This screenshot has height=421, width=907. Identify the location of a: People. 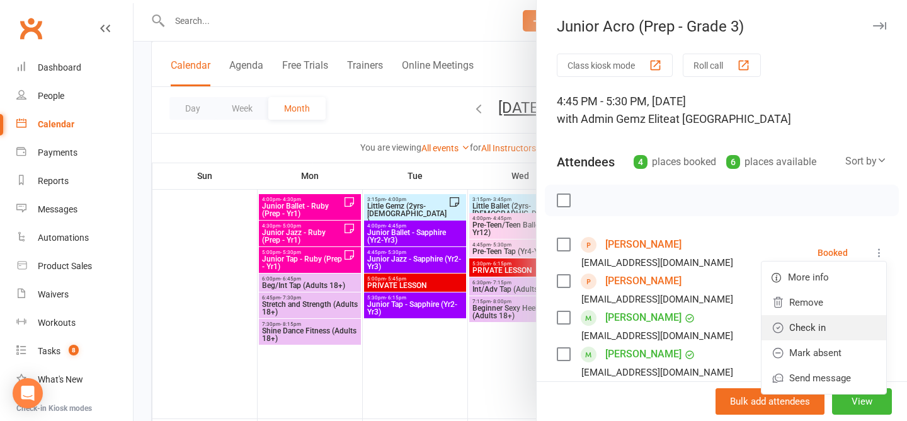
(74, 96).